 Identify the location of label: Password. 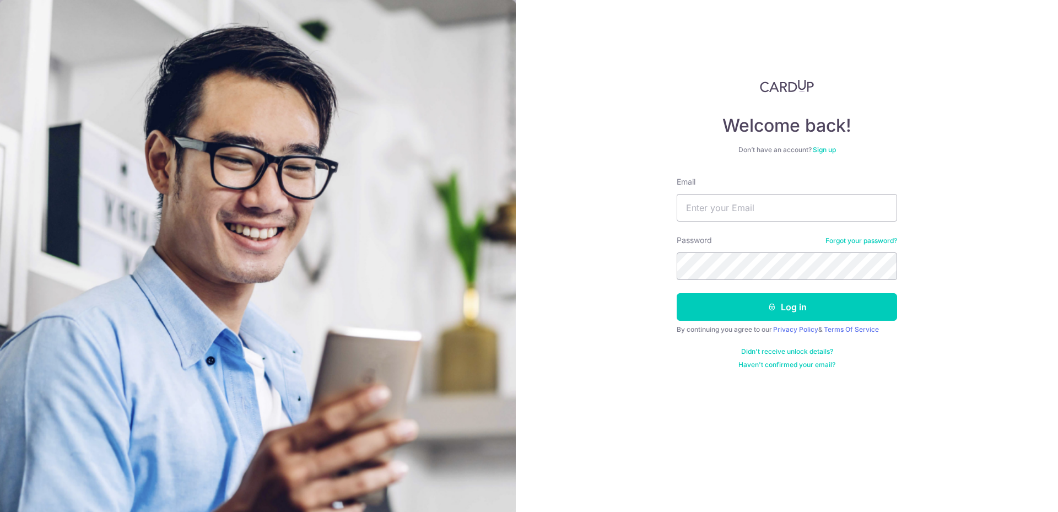
(695, 240).